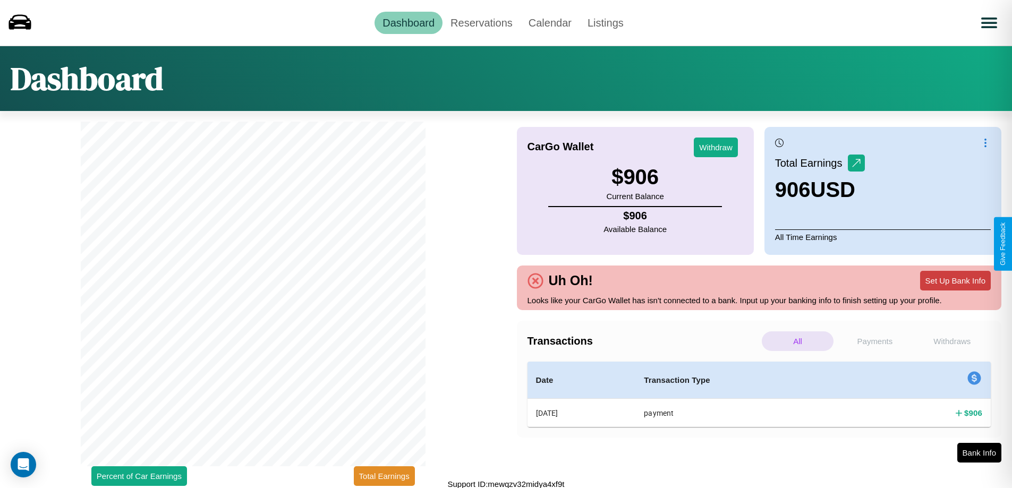 The height and width of the screenshot is (488, 1012). I want to click on p: Payments, so click(874, 341).